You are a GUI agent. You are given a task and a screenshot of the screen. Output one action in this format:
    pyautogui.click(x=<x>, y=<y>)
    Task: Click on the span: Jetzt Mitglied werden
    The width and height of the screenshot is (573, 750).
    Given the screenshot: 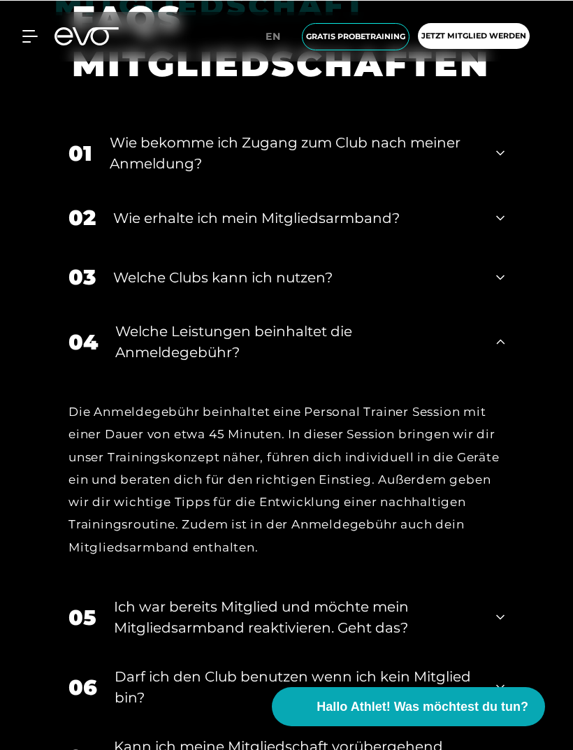 What is the action you would take?
    pyautogui.click(x=474, y=35)
    